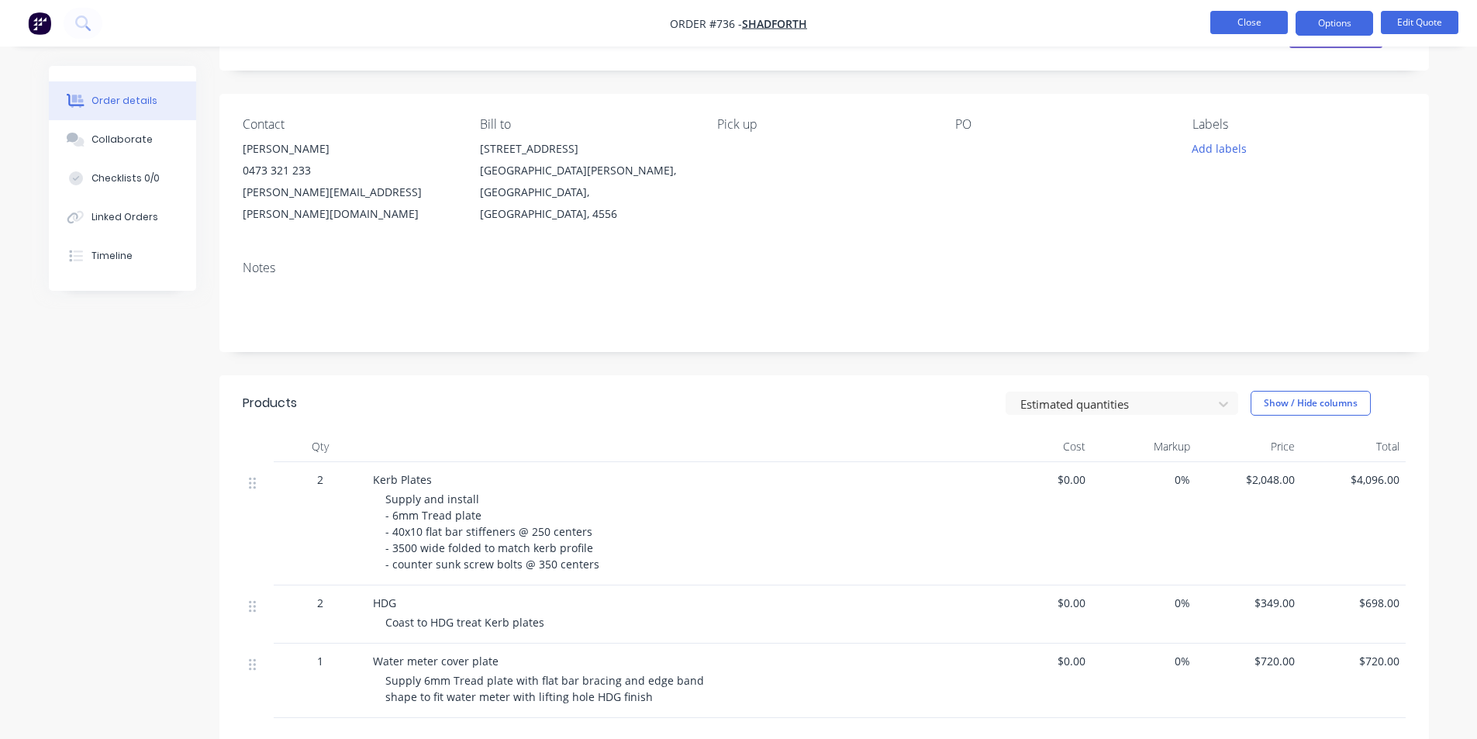  What do you see at coordinates (123, 256) in the screenshot?
I see `button: Timeline` at bounding box center [123, 256].